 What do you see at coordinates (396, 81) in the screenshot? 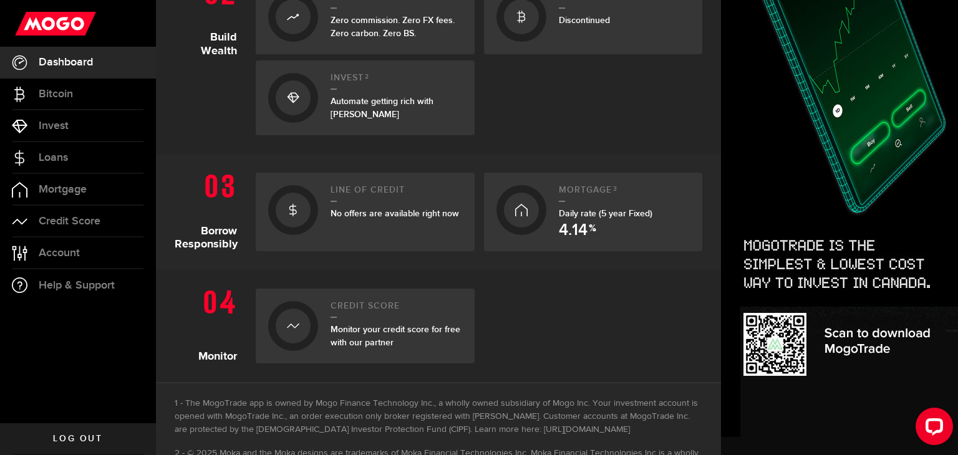
I see `h2: Invest` at bounding box center [396, 81].